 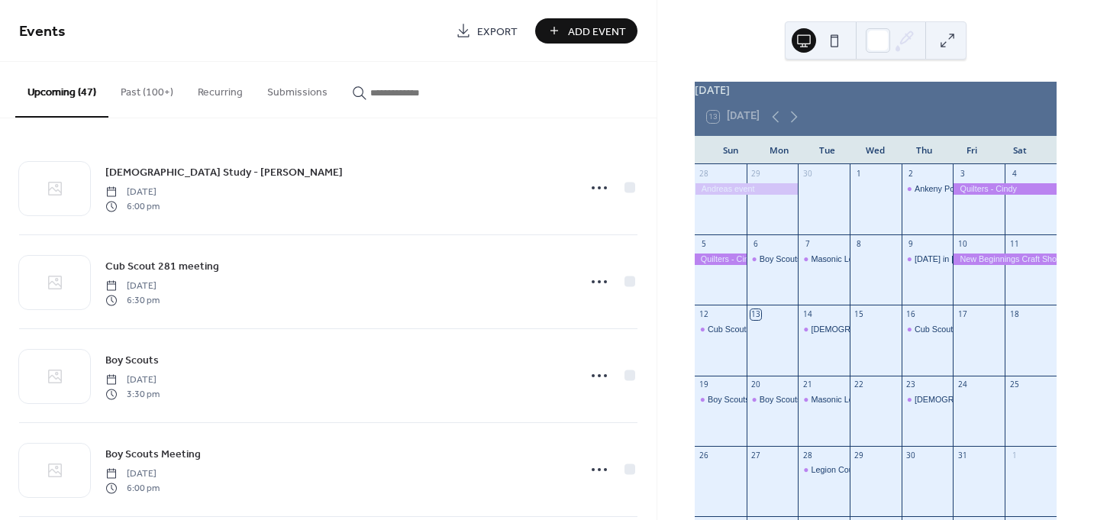 What do you see at coordinates (497, 31) in the screenshot?
I see `span: Export` at bounding box center [497, 31].